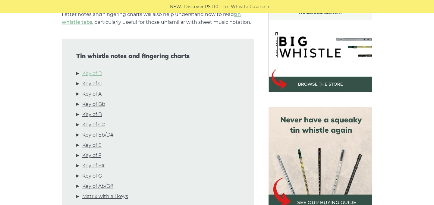 Image resolution: width=434 pixels, height=205 pixels. What do you see at coordinates (94, 125) in the screenshot?
I see `a: Key of C#` at bounding box center [94, 125].